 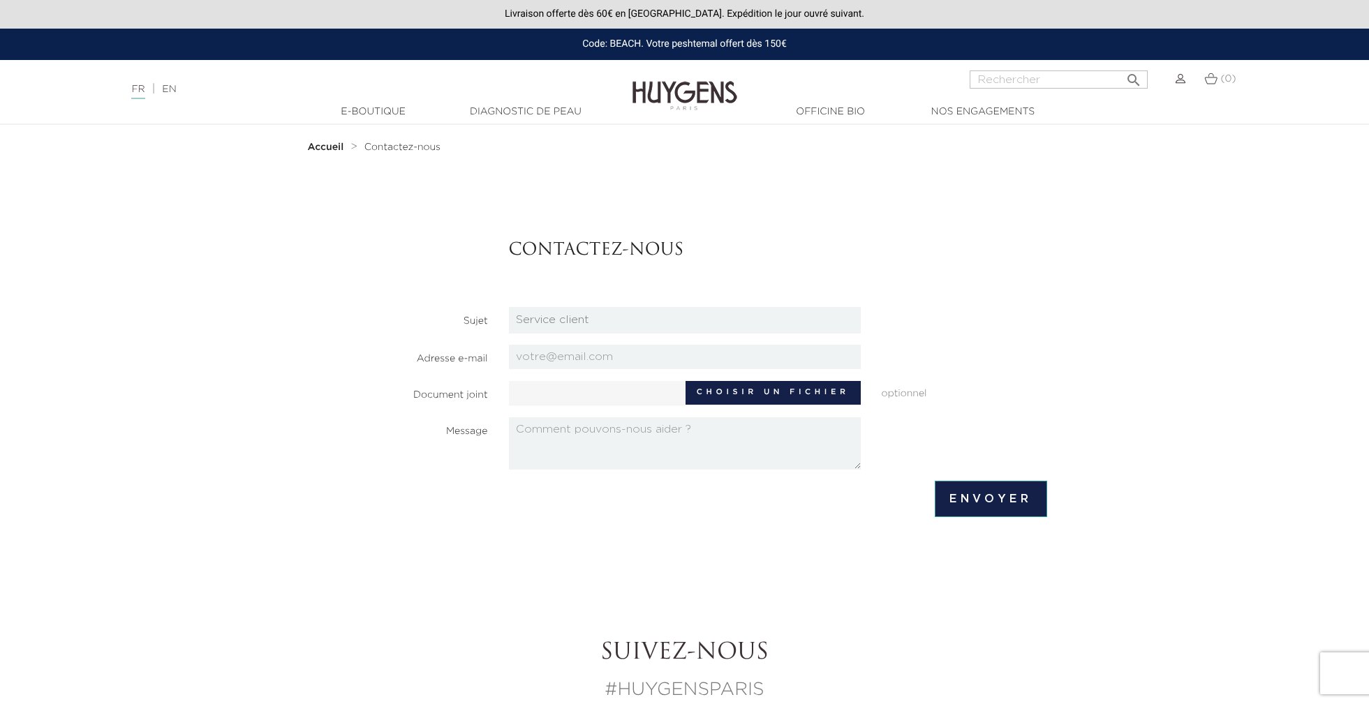 What do you see at coordinates (326, 147) in the screenshot?
I see `strong: Accueil` at bounding box center [326, 147].